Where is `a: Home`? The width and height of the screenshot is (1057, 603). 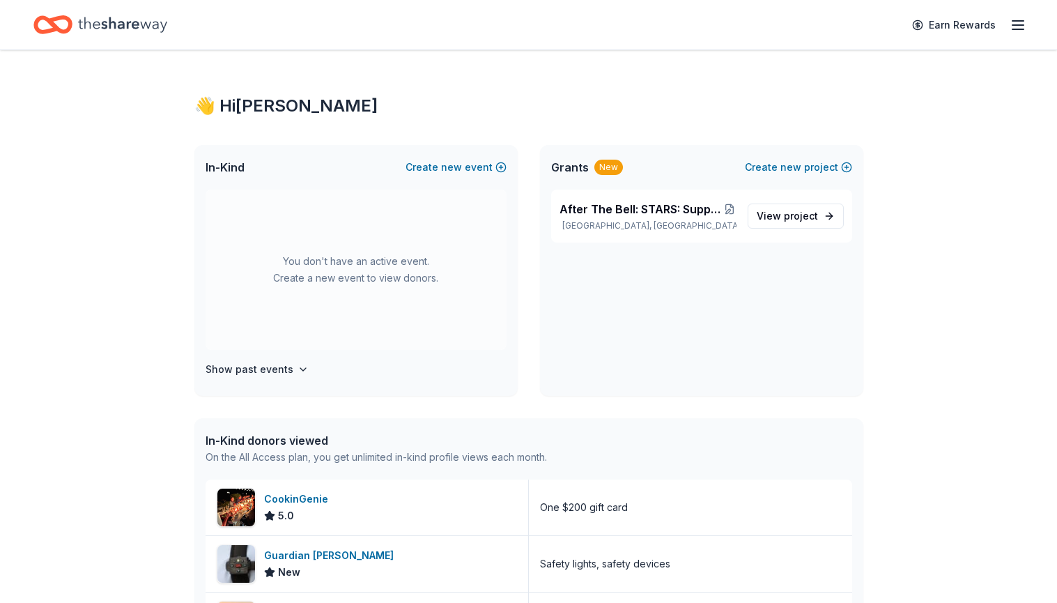
a: Home is located at coordinates (100, 24).